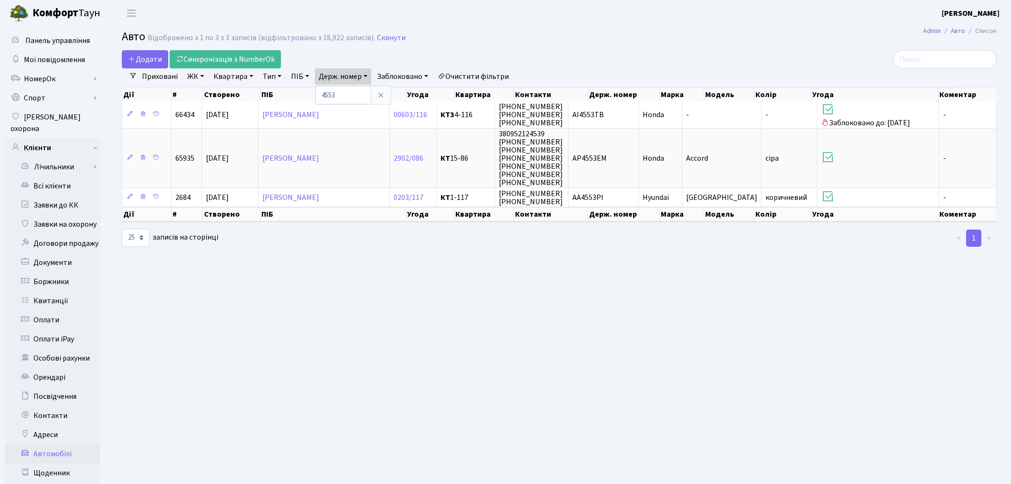  What do you see at coordinates (466, 158) in the screenshot?
I see `span: 15-86` at bounding box center [466, 158].